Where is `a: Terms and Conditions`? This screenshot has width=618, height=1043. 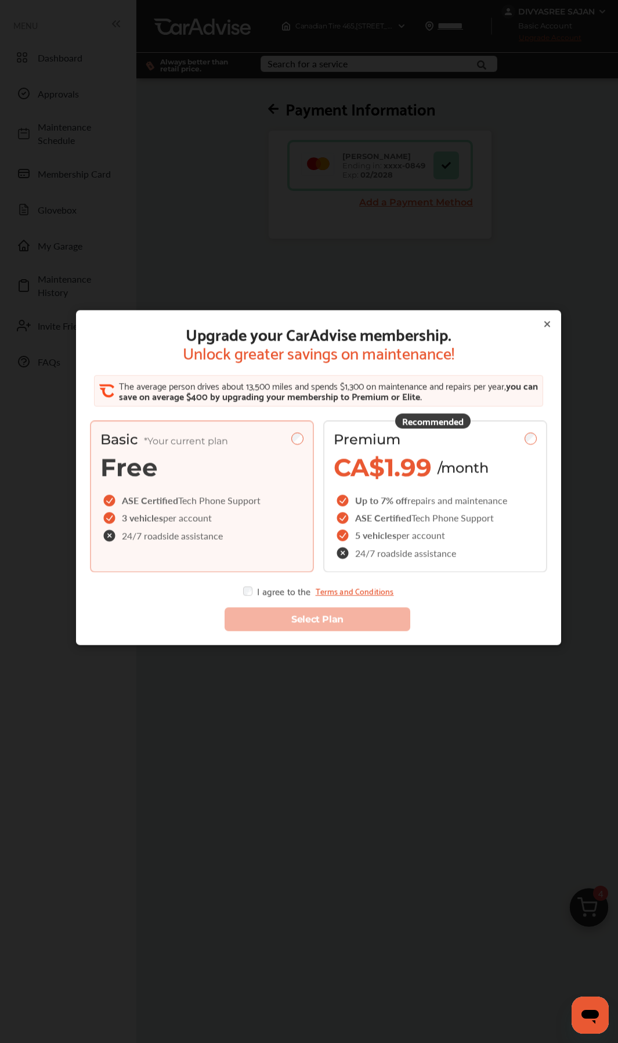 a: Terms and Conditions is located at coordinates (354, 591).